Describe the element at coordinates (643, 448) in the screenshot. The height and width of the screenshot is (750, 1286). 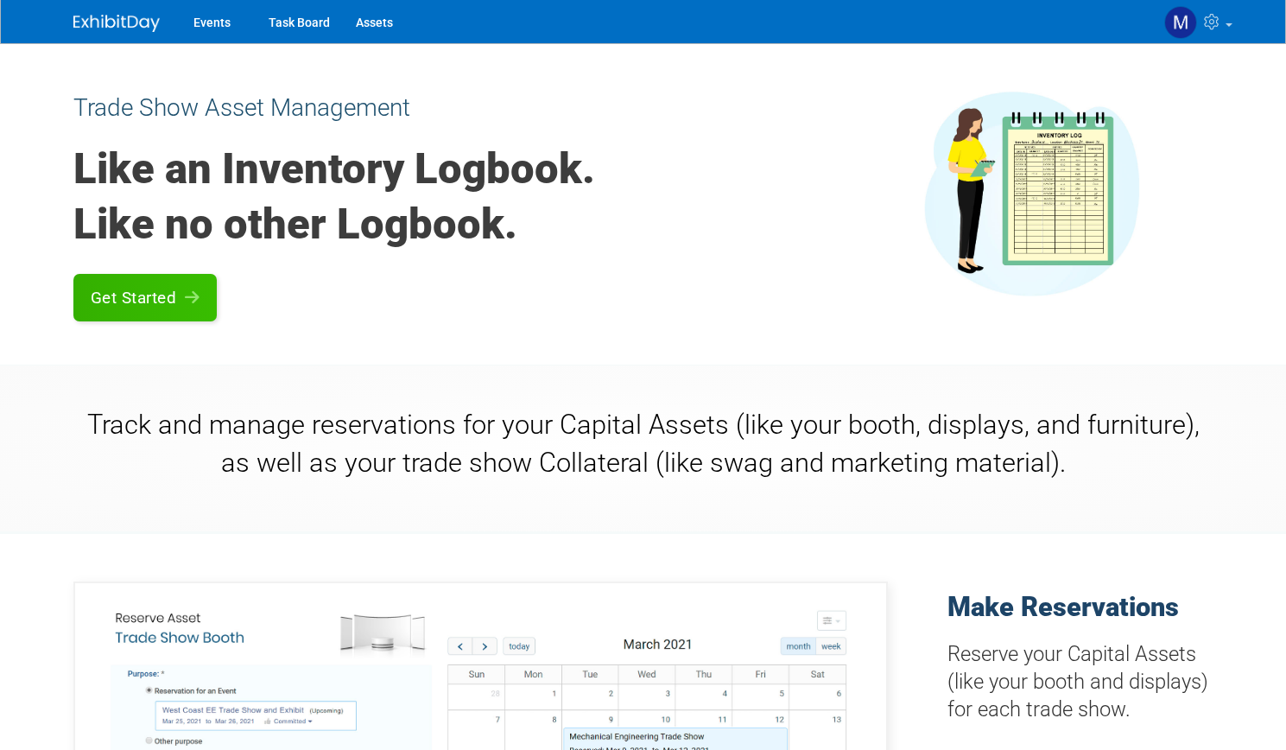
I see `div: Track and manage reservations for your Capital Assets (like your booth, displays, and furniture),...` at that location.